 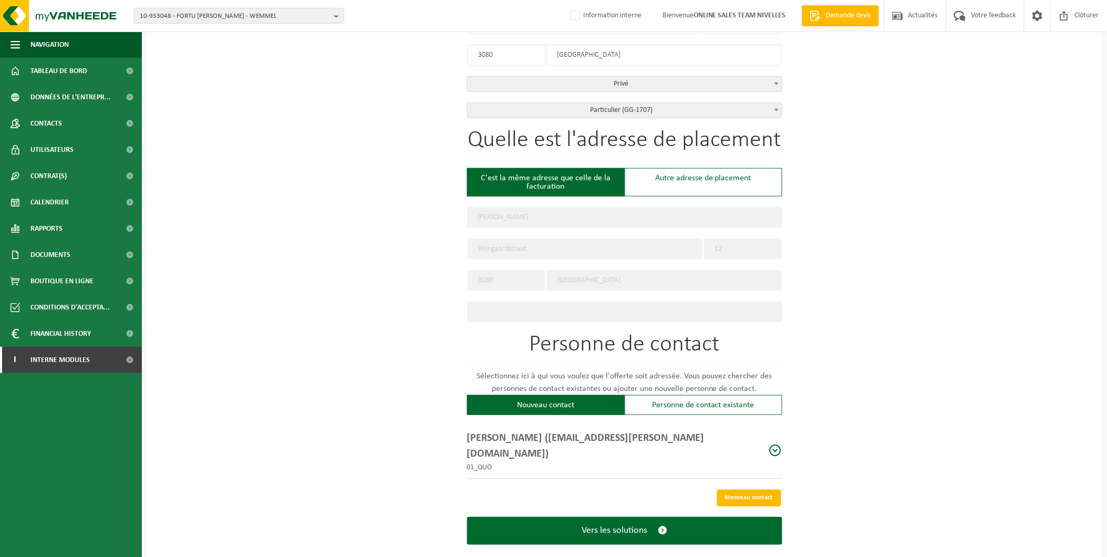 I want to click on div: C'est la même adresse que celle de la facturation, so click(x=546, y=182).